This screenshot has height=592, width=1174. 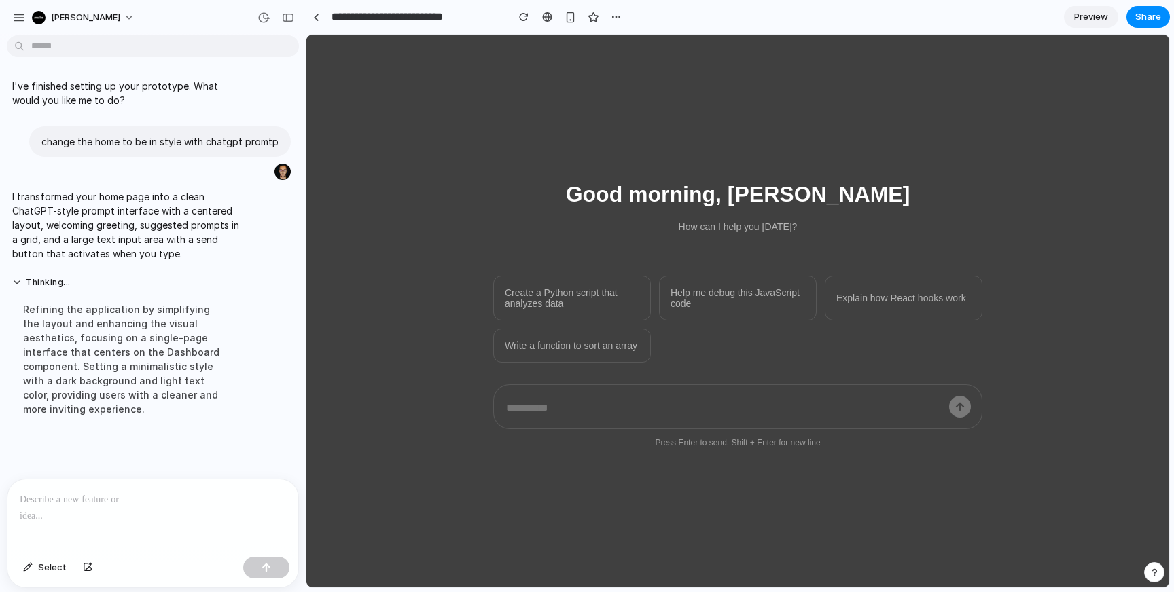 What do you see at coordinates (45, 568) in the screenshot?
I see `button: Select` at bounding box center [45, 568].